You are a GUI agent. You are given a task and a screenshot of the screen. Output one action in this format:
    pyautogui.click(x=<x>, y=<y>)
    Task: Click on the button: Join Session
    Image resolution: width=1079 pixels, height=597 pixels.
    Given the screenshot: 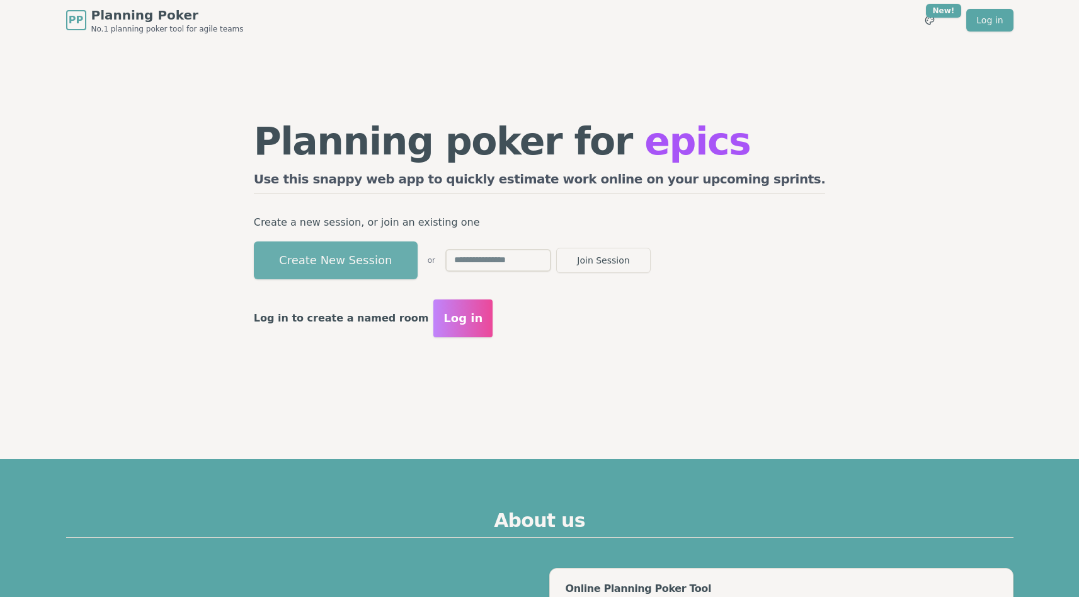 What is the action you would take?
    pyautogui.click(x=604, y=260)
    